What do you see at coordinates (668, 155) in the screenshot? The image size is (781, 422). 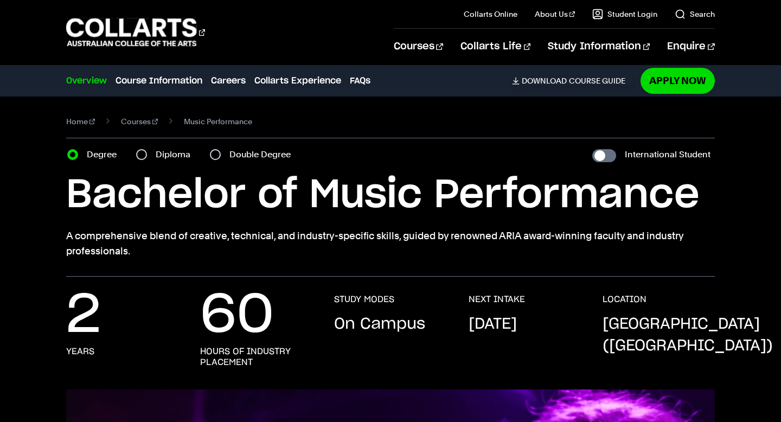 I see `label: International Student` at bounding box center [668, 155].